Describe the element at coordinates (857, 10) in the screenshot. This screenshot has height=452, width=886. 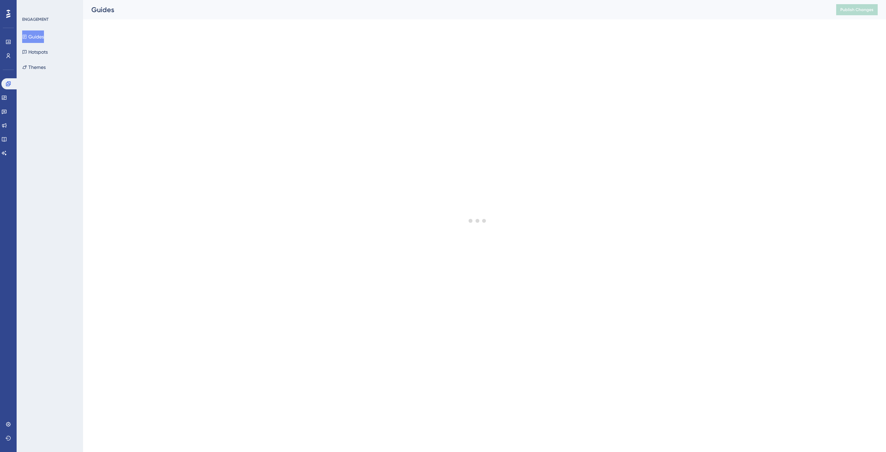
I see `button: Publish Changes` at that location.